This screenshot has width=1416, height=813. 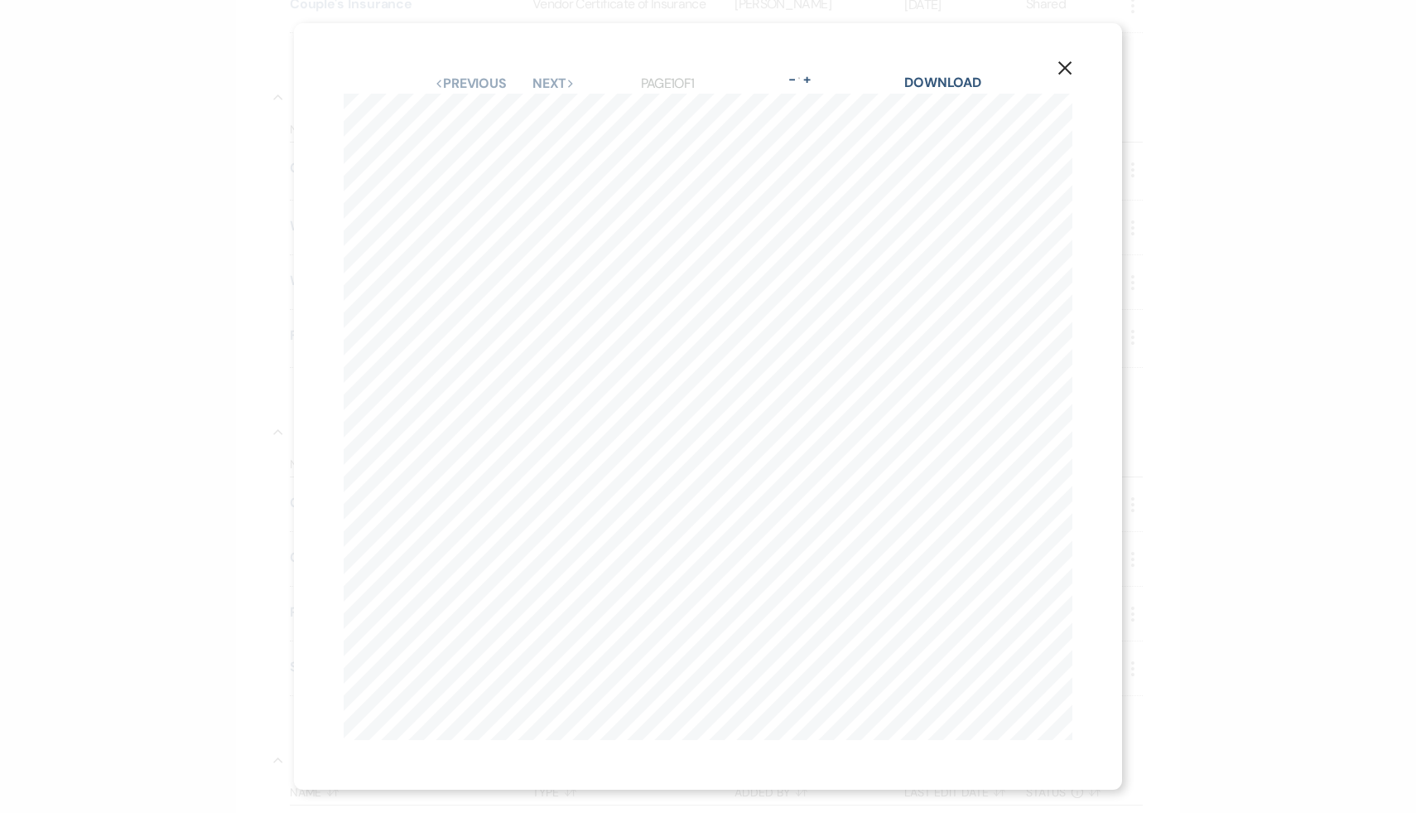 What do you see at coordinates (668, 84) in the screenshot?
I see `p: Page 1 of 1` at bounding box center [668, 84].